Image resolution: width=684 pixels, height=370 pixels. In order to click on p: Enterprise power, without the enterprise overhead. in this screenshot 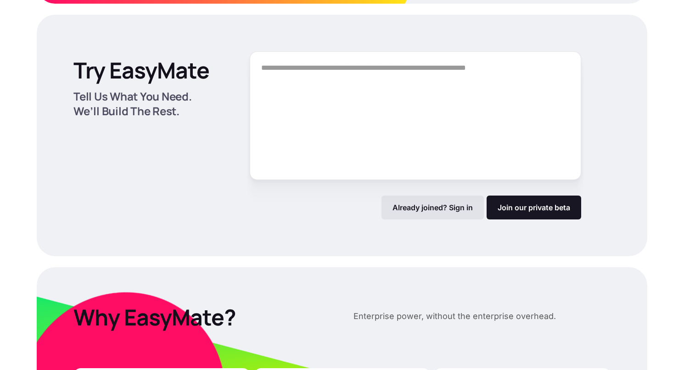, I will do `click(454, 316)`.